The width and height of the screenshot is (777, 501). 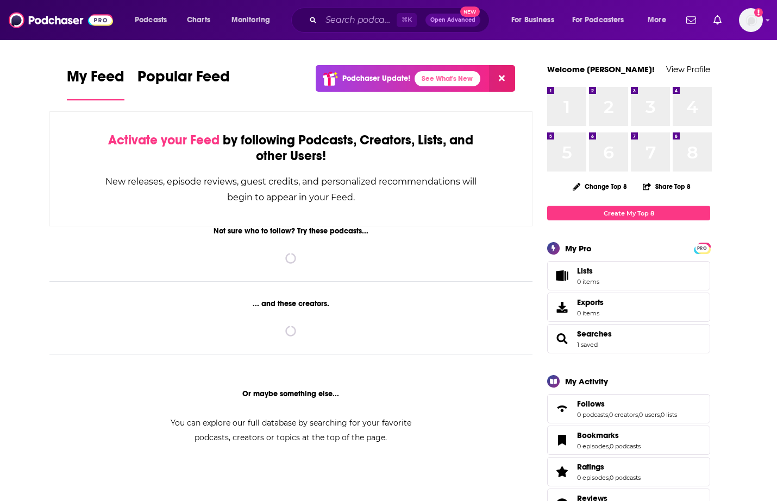 I want to click on a: Charts, so click(x=198, y=20).